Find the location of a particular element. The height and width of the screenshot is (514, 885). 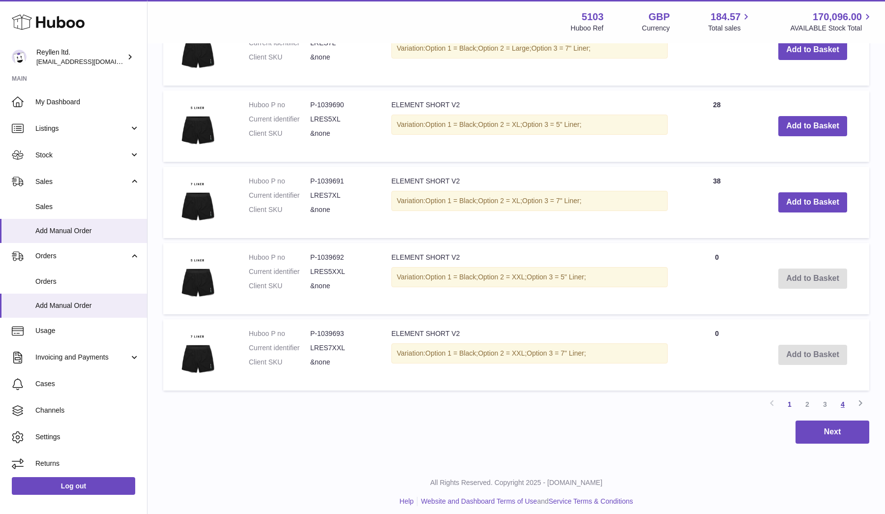

span: Total sales is located at coordinates (730, 28).